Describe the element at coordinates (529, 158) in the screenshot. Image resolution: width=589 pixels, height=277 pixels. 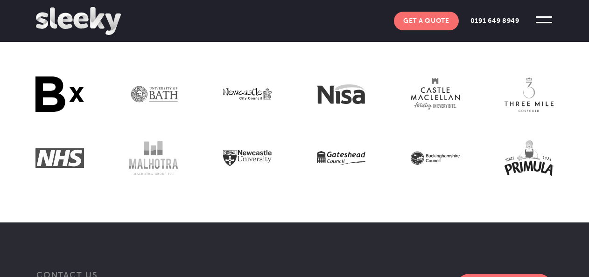
I see `img: Primula` at that location.